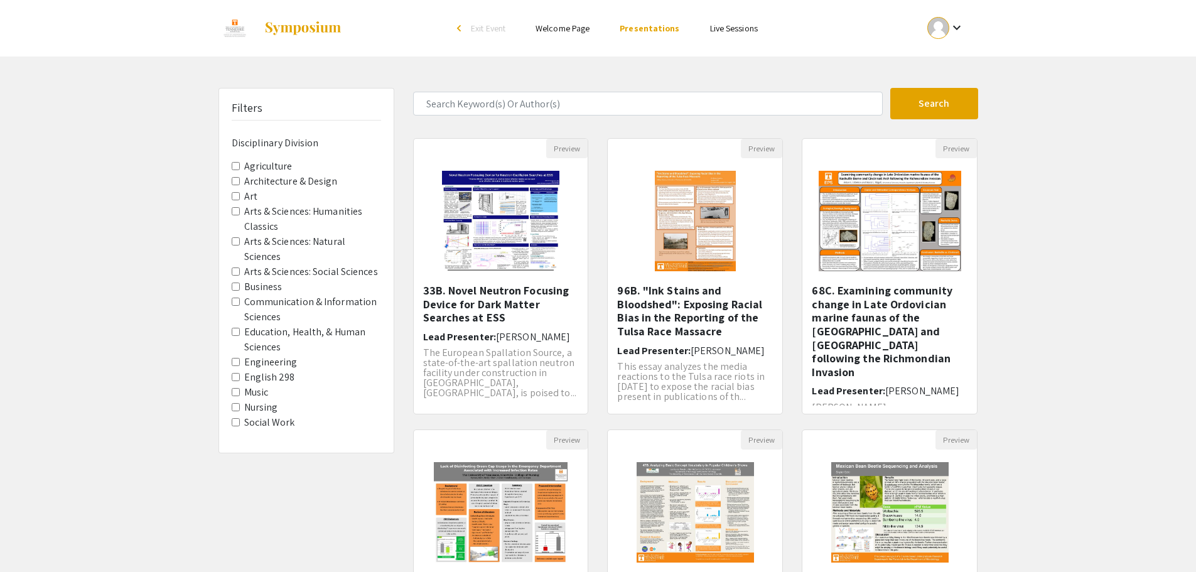 Image resolution: width=1196 pixels, height=572 pixels. What do you see at coordinates (235, 28) in the screenshot?
I see `img: EUReCA 2024` at bounding box center [235, 28].